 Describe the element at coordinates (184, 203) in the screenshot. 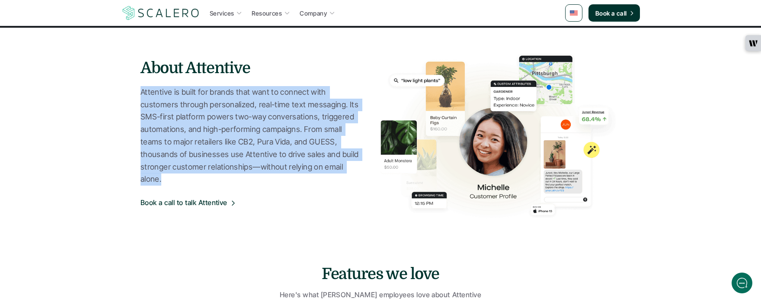

I see `p: Book a call to talk Attentive` at that location.